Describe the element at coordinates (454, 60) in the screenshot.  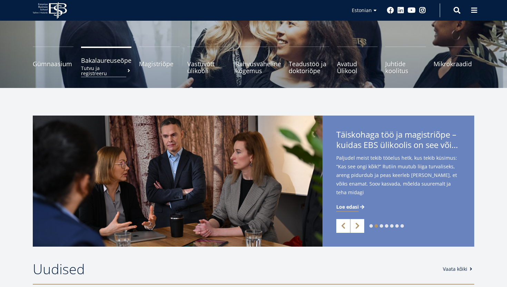
I see `a: Mikrokraadid` at that location.